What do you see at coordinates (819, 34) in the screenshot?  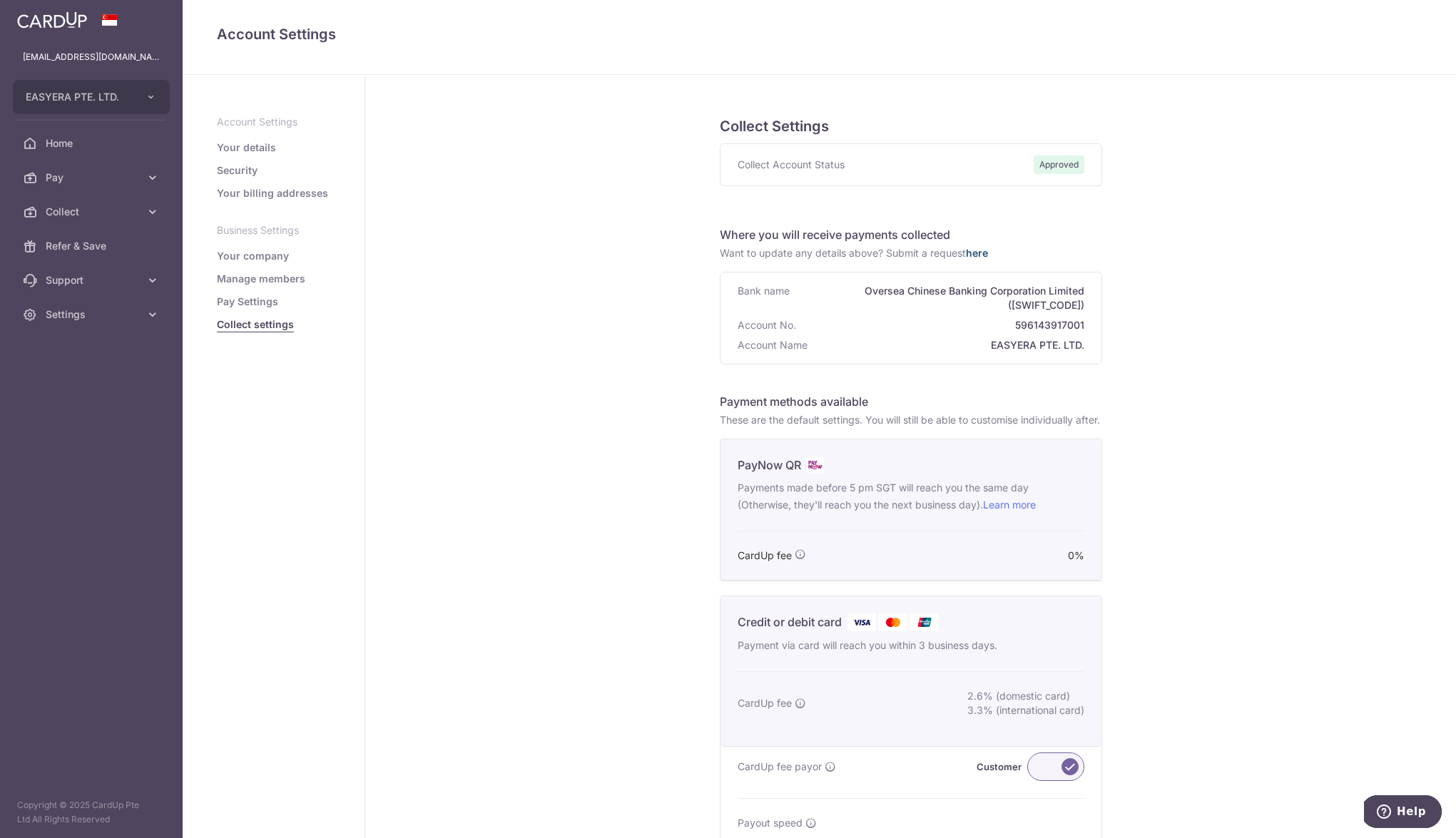 I see `h4: Account Settings` at bounding box center [819, 34].